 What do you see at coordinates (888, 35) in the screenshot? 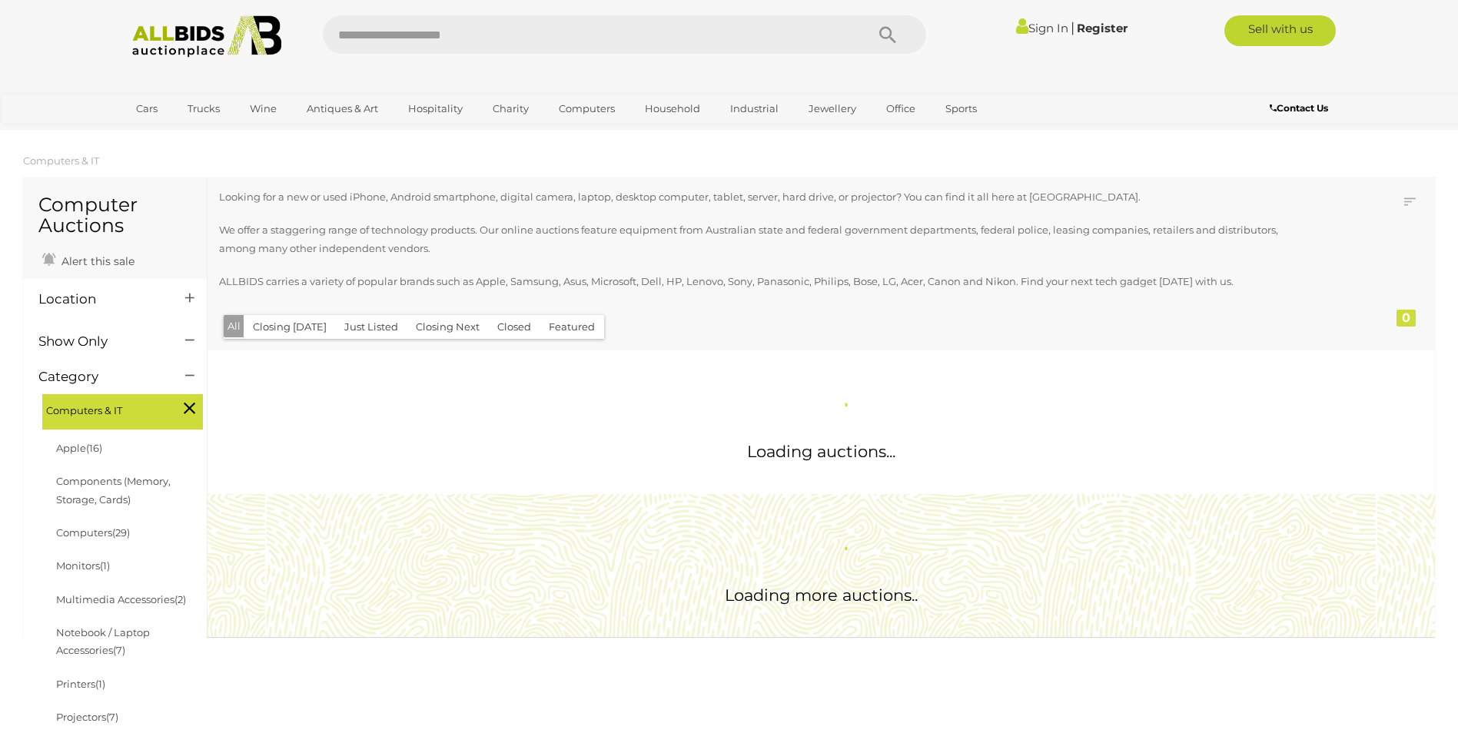
I see `button: Search` at bounding box center [888, 35].